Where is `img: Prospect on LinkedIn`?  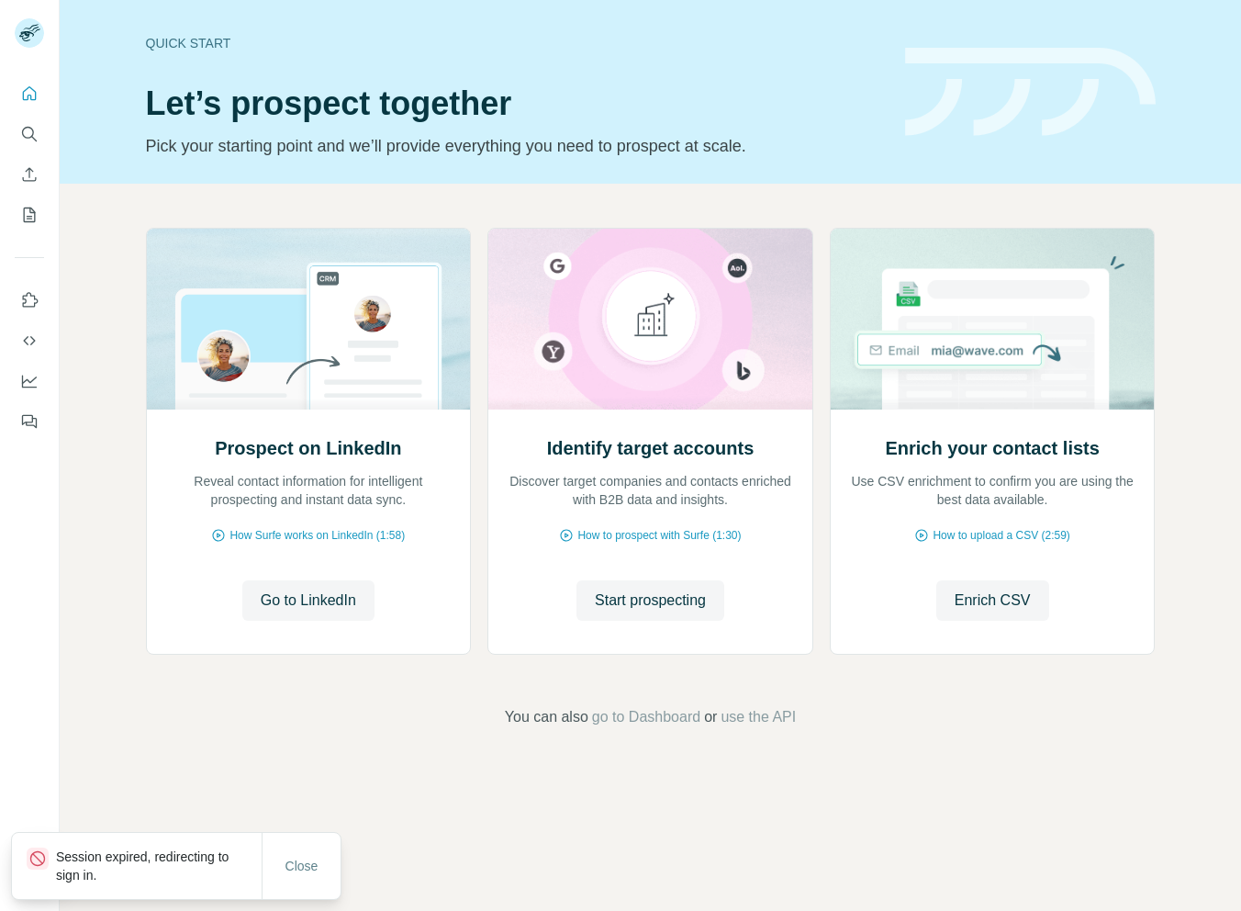 img: Prospect on LinkedIn is located at coordinates (308, 319).